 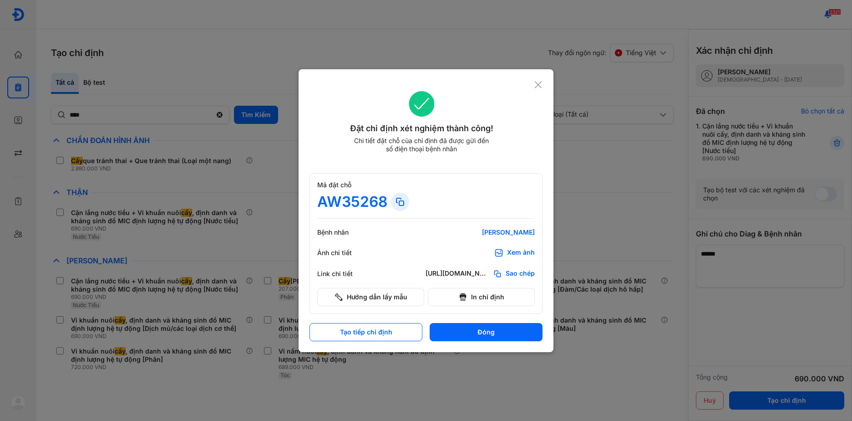 What do you see at coordinates (486, 332) in the screenshot?
I see `button: Đóng` at bounding box center [486, 332].